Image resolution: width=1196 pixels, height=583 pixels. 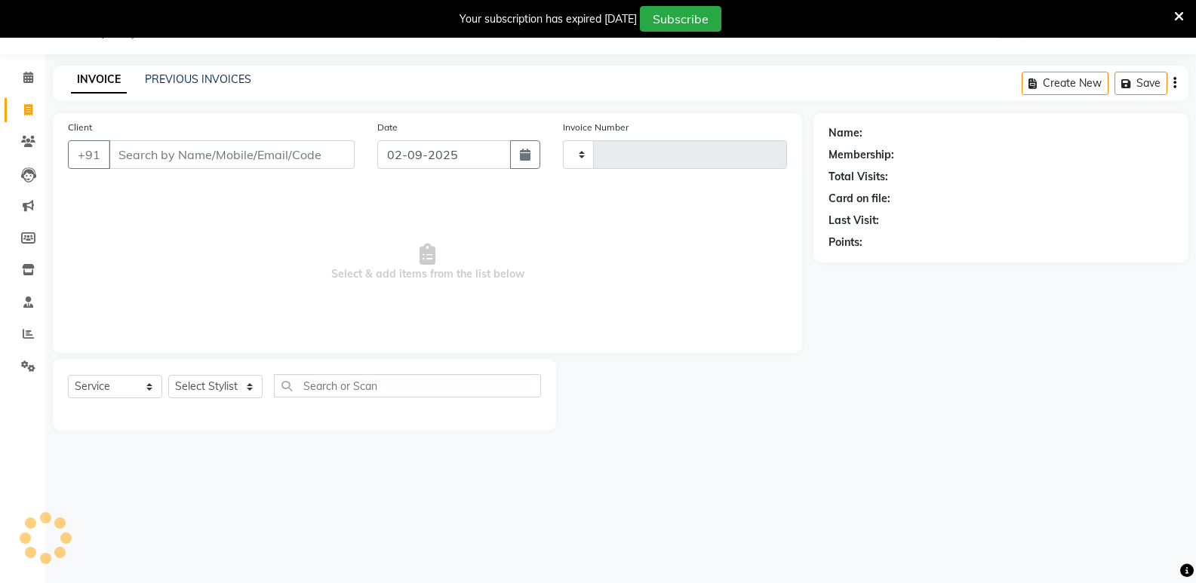 I want to click on button: Save, so click(x=1140, y=83).